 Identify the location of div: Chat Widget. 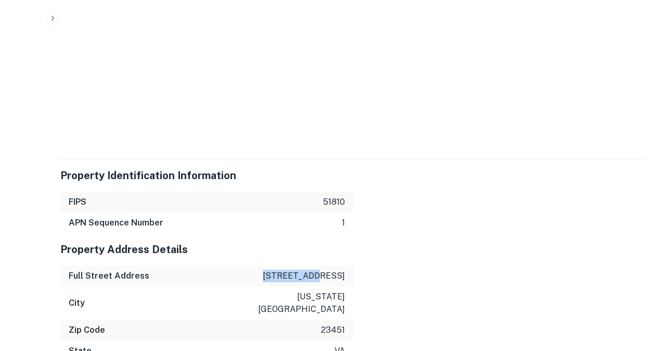
(628, 292).